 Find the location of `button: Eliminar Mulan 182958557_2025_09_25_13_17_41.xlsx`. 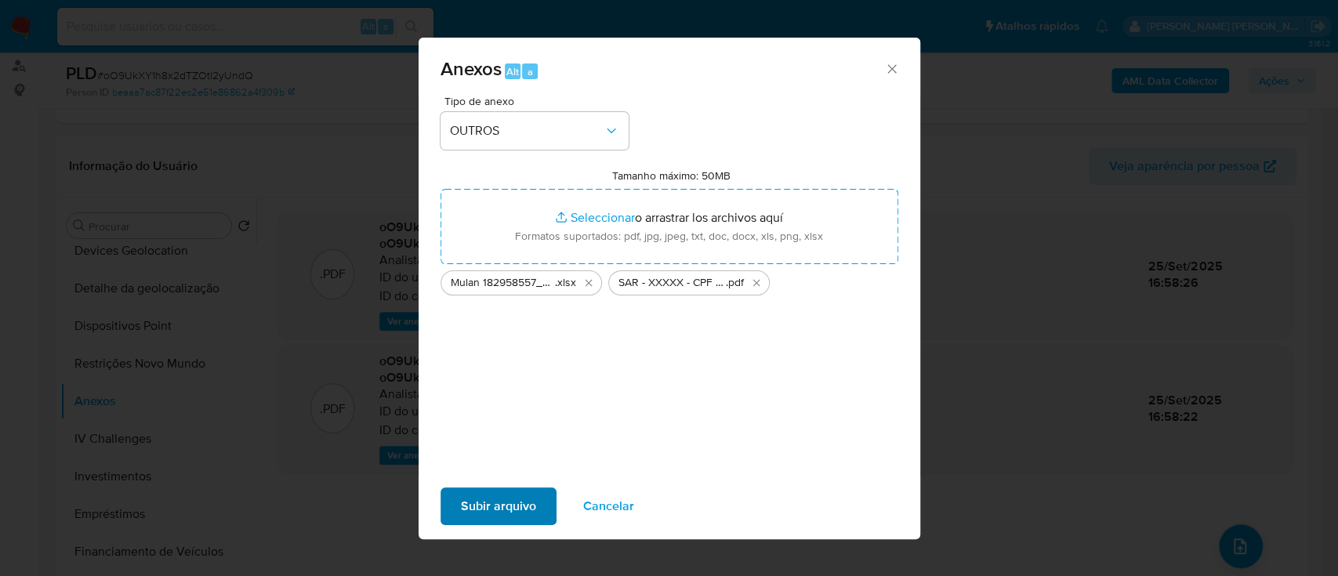

button: Eliminar Mulan 182958557_2025_09_25_13_17_41.xlsx is located at coordinates (589, 283).